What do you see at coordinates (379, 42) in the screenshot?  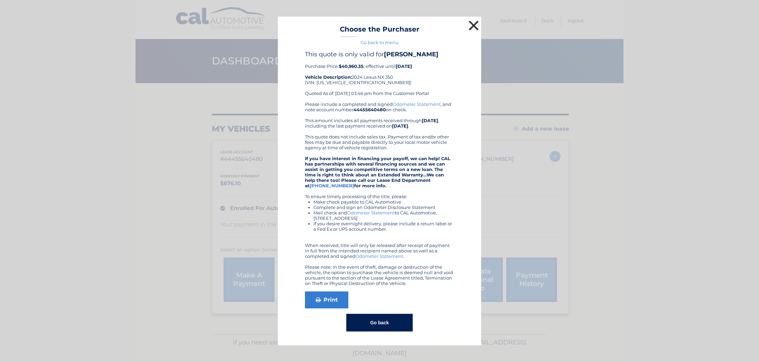 I see `a: Go back to menu` at bounding box center [379, 42].